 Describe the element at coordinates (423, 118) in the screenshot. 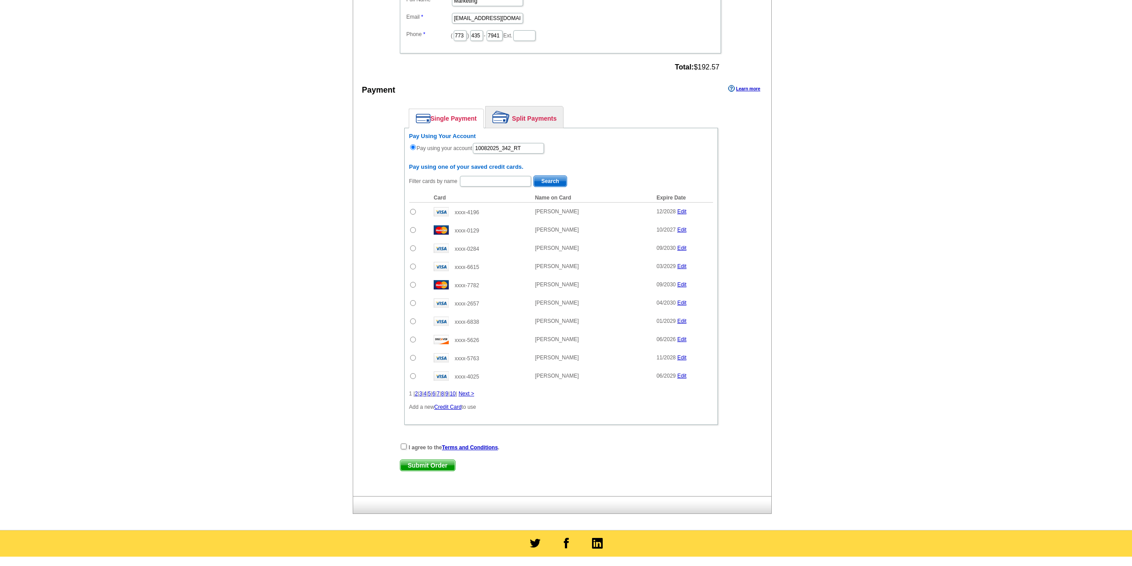

I see `img: single-payment.png` at that location.